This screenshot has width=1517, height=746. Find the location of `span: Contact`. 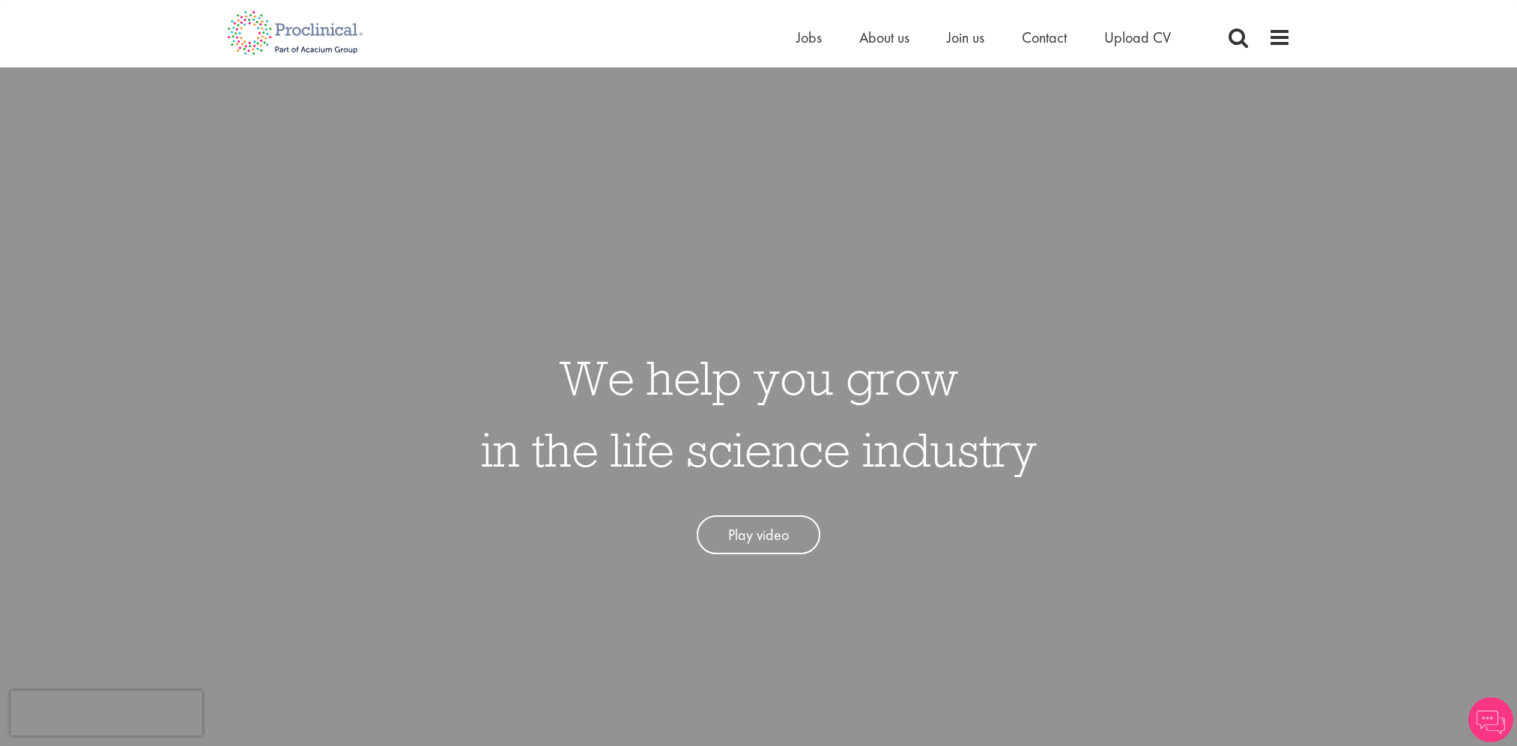

span: Contact is located at coordinates (1045, 37).